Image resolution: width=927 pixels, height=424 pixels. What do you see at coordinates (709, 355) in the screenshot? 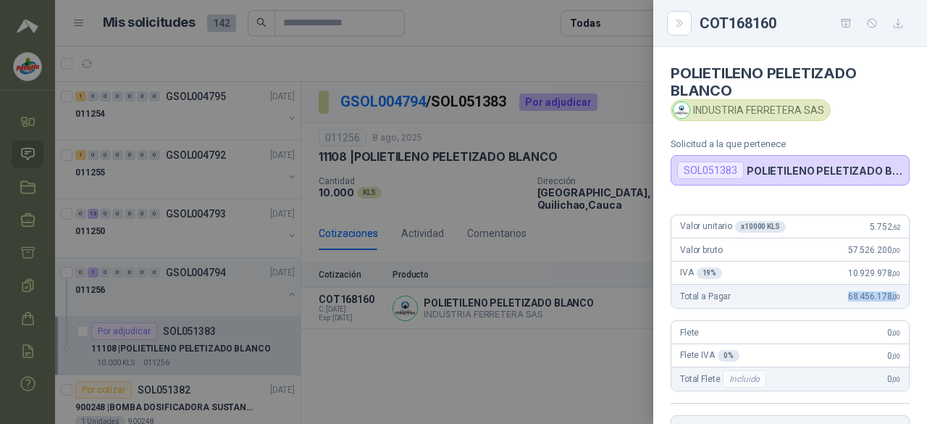
I see `span: Flete IVA` at bounding box center [709, 355].